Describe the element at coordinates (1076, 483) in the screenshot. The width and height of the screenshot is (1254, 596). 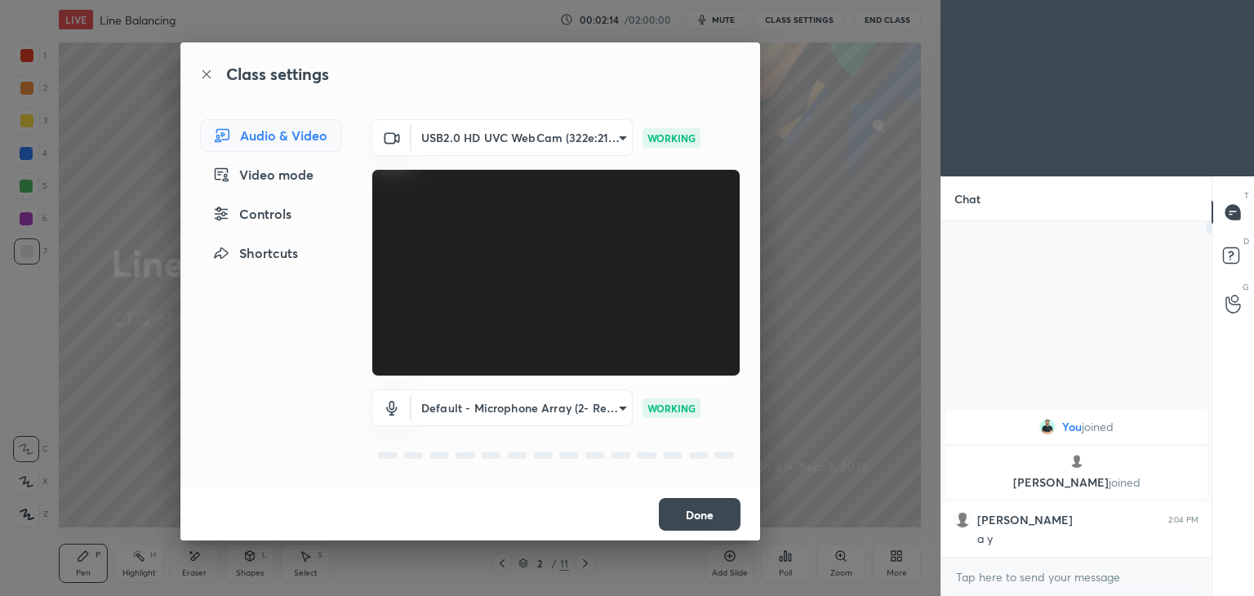
I see `div: grid` at that location.